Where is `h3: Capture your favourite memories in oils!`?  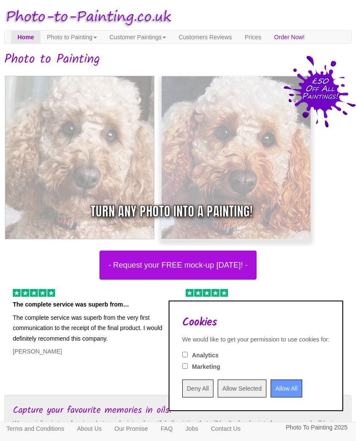 h3: Capture your favourite memories in oils! is located at coordinates (178, 411).